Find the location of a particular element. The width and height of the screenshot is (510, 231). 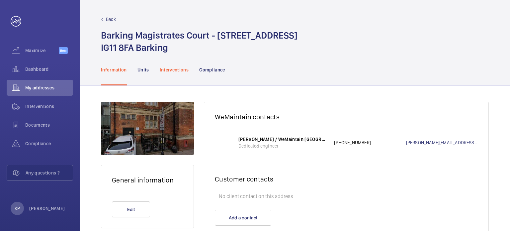

button: Edit is located at coordinates (131, 209).